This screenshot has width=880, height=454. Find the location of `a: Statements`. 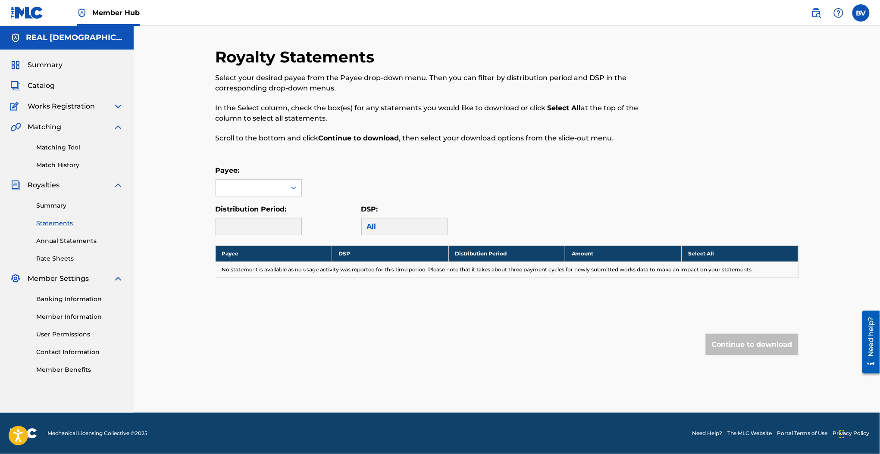

a: Statements is located at coordinates (80, 223).